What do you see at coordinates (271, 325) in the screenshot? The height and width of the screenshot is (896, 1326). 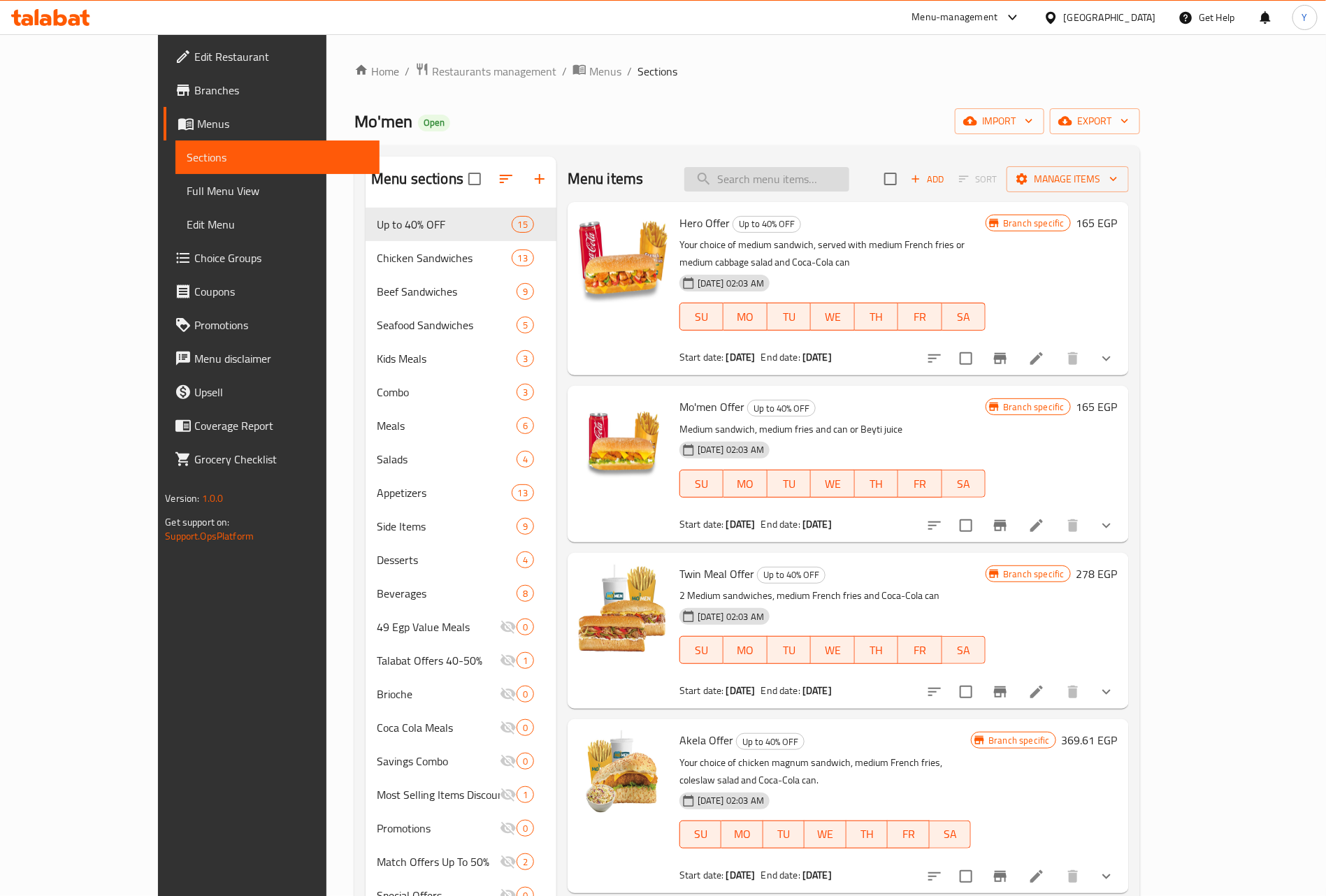 I see `a: Promotions` at bounding box center [271, 325].